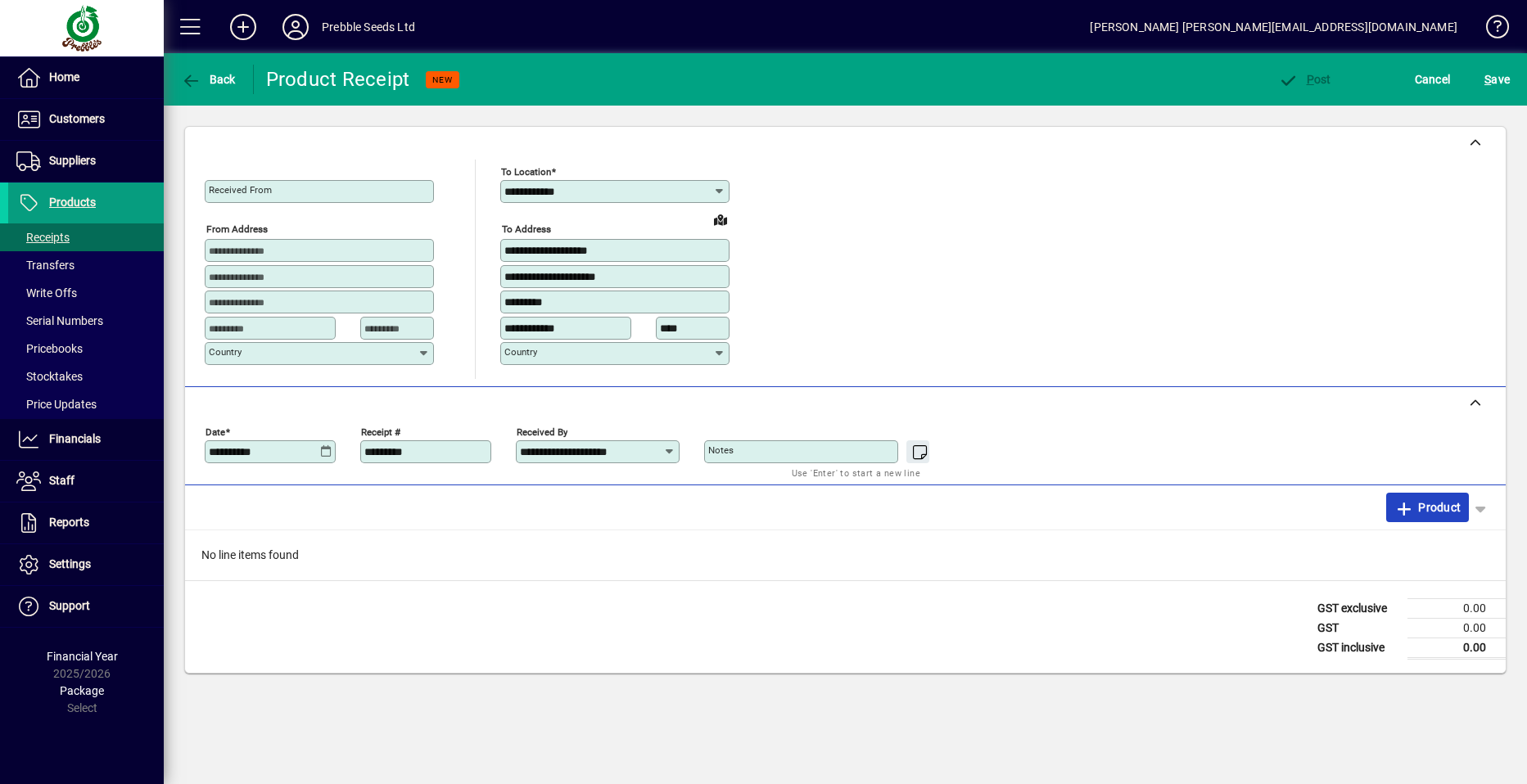 This screenshot has height=784, width=1527. What do you see at coordinates (216, 431) in the screenshot?
I see `mat-label: Date` at bounding box center [216, 431].